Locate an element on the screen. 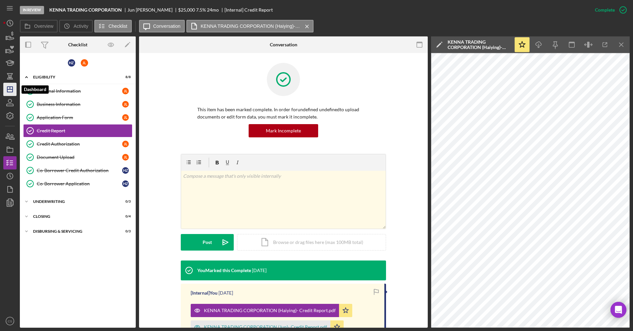 The width and height of the screenshot is (633, 331). div: You Marked this Complete is located at coordinates (224, 271).